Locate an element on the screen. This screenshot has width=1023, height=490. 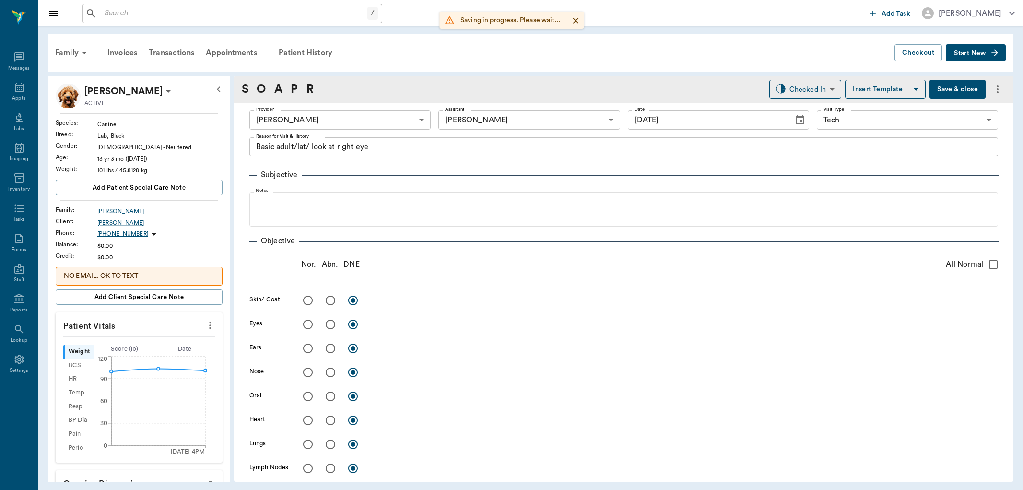
textarea: Basic adult/lat/ look at right eye is located at coordinates (623, 147).